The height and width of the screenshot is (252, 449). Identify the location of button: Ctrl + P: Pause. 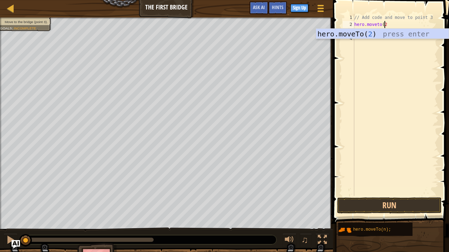
(11, 241).